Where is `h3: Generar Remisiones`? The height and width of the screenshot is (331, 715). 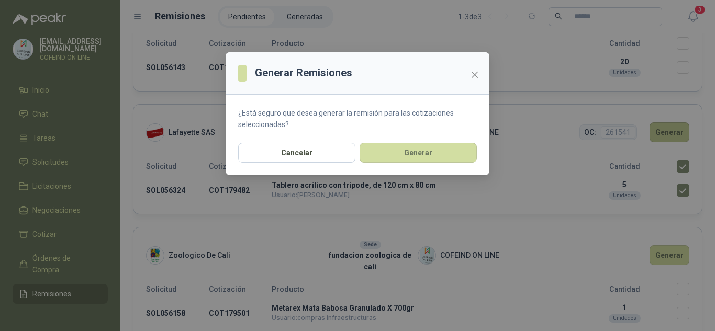
h3: Generar Remisiones is located at coordinates (303, 73).